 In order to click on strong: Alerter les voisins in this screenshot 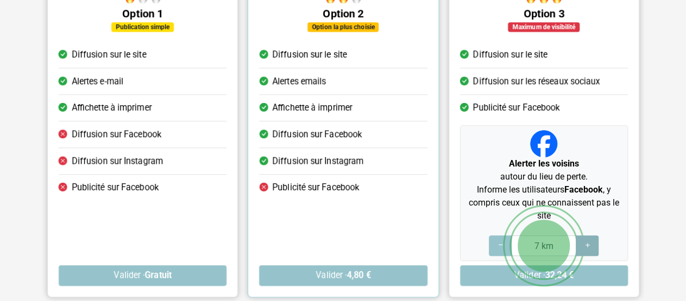, I will do `click(543, 163)`.